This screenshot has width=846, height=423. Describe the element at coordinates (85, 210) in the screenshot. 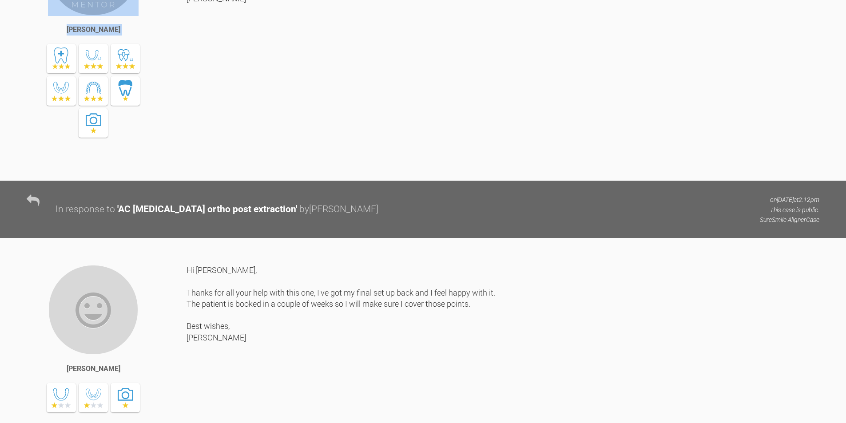

I see `div: In response to` at that location.